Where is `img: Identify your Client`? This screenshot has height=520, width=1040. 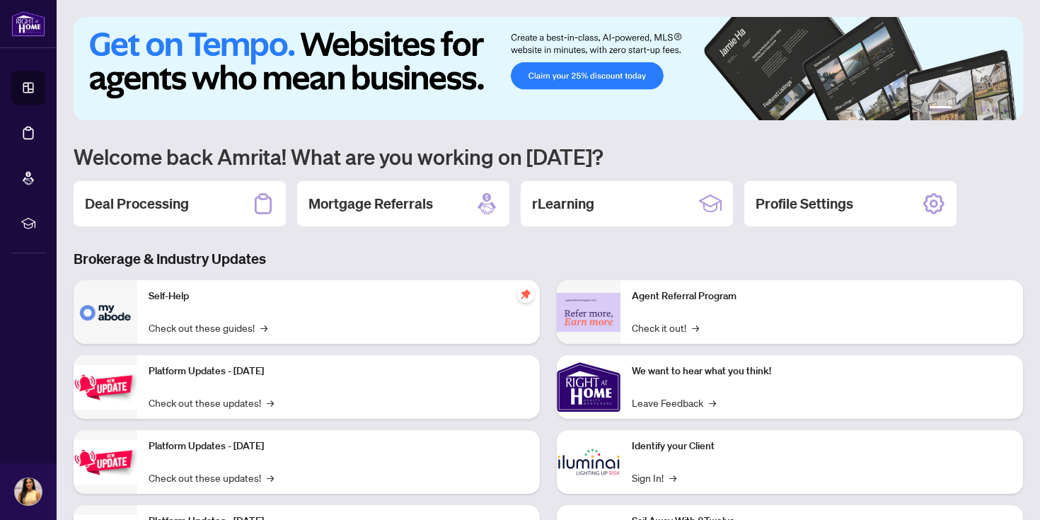 img: Identify your Client is located at coordinates (589, 462).